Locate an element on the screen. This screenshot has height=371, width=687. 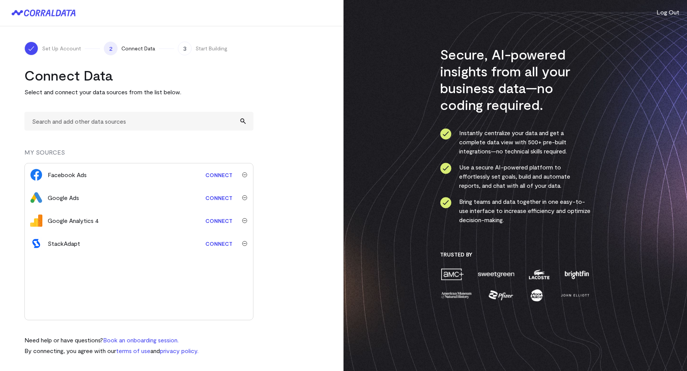
img: pfizer-ec50623584d330049e431703d0cb127f675ce31f452716a68c3f54c01096e829.png is located at coordinates (501, 295).